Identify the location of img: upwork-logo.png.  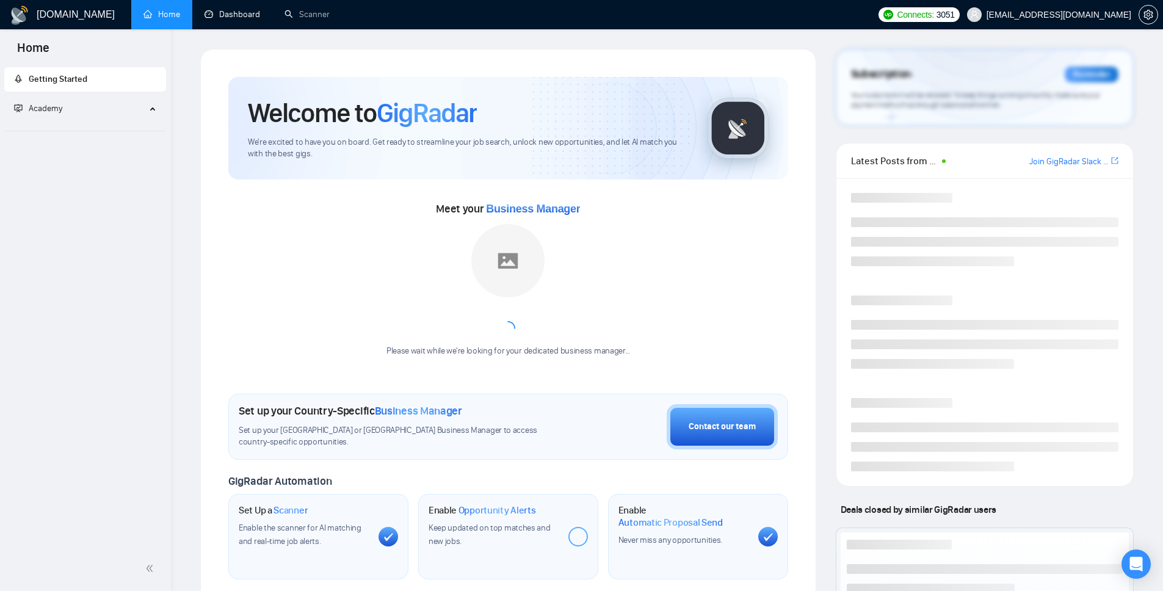
(888, 15).